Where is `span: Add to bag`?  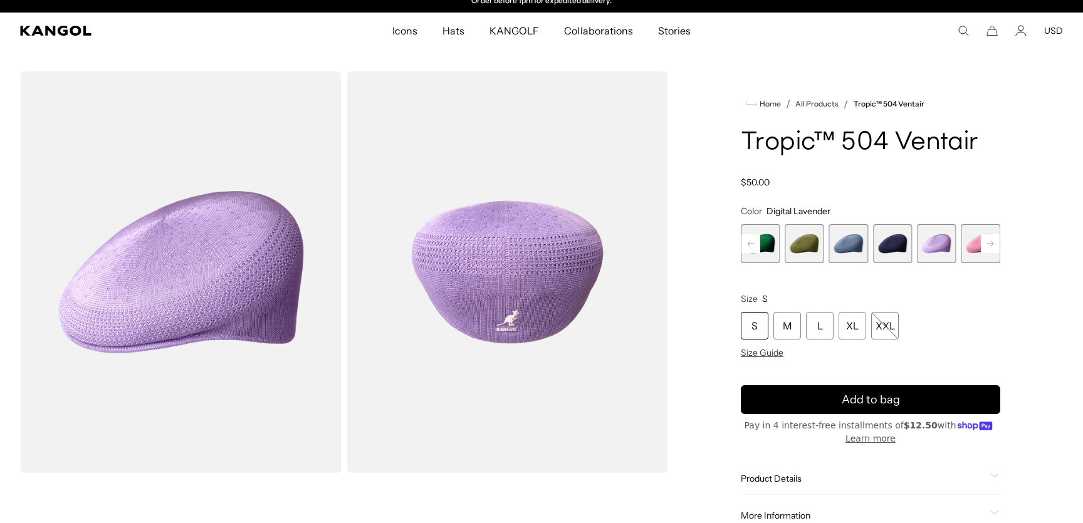
span: Add to bag is located at coordinates (870, 400).